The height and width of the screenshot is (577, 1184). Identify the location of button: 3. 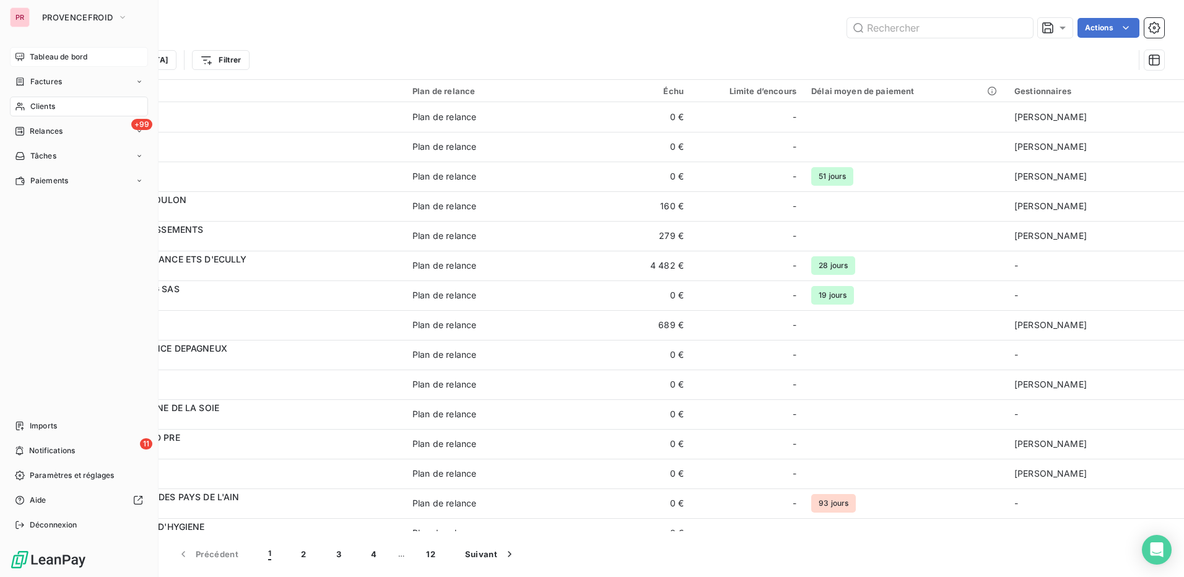
(339, 554).